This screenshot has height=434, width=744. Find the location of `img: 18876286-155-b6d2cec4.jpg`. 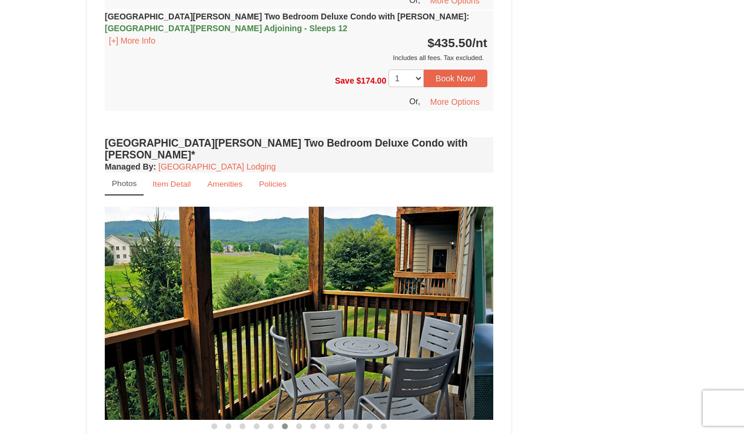

img: 18876286-155-b6d2cec4.jpg is located at coordinates (280, 313).